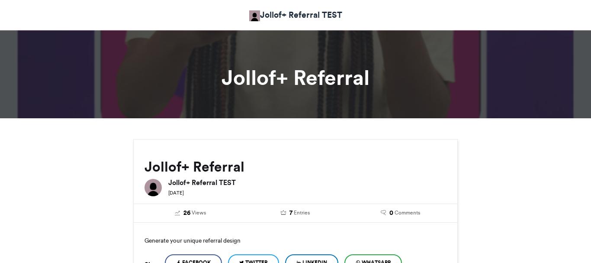 This screenshot has height=263, width=591. I want to click on a: 7 Entries, so click(296, 213).